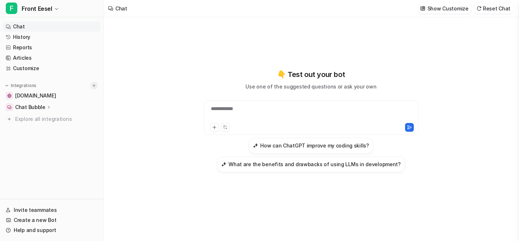 Image resolution: width=519 pixels, height=241 pixels. Describe the element at coordinates (479, 8) in the screenshot. I see `img: reset` at that location.